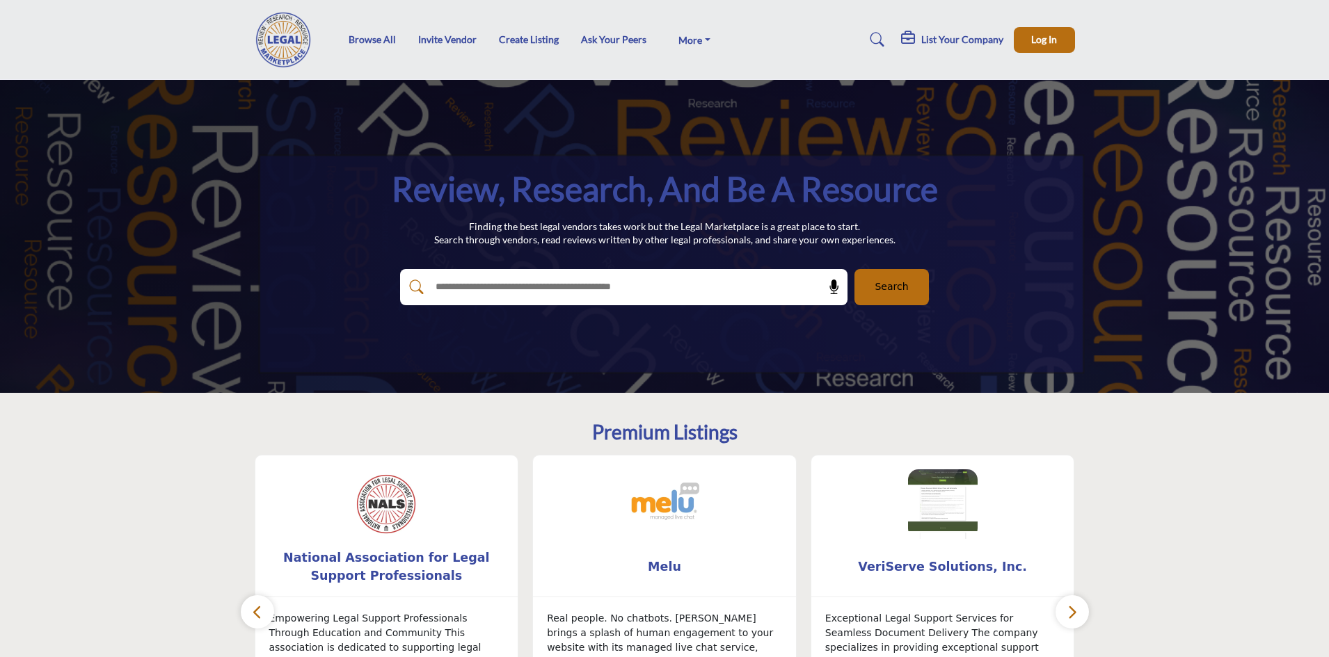  Describe the element at coordinates (664, 567) in the screenshot. I see `b: Melu` at that location.